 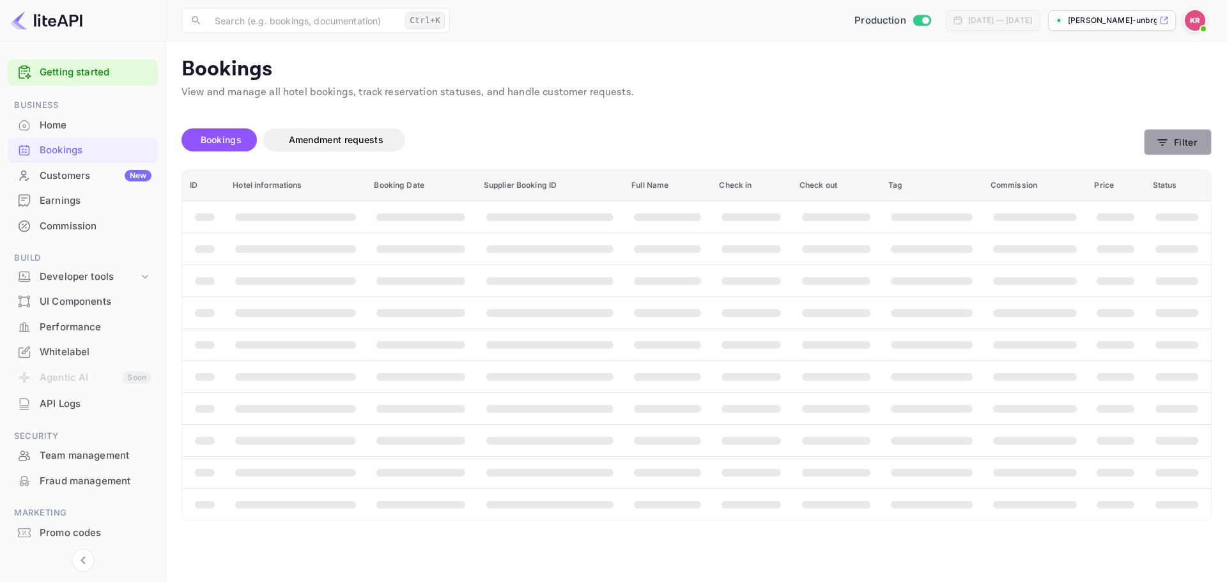 I want to click on div: Getting started, so click(x=82, y=72).